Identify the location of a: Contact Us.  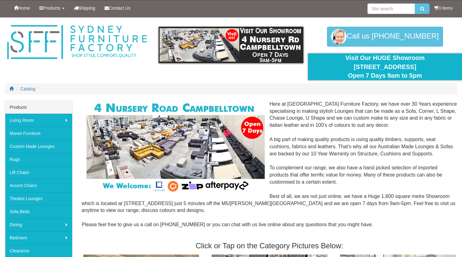
(117, 8).